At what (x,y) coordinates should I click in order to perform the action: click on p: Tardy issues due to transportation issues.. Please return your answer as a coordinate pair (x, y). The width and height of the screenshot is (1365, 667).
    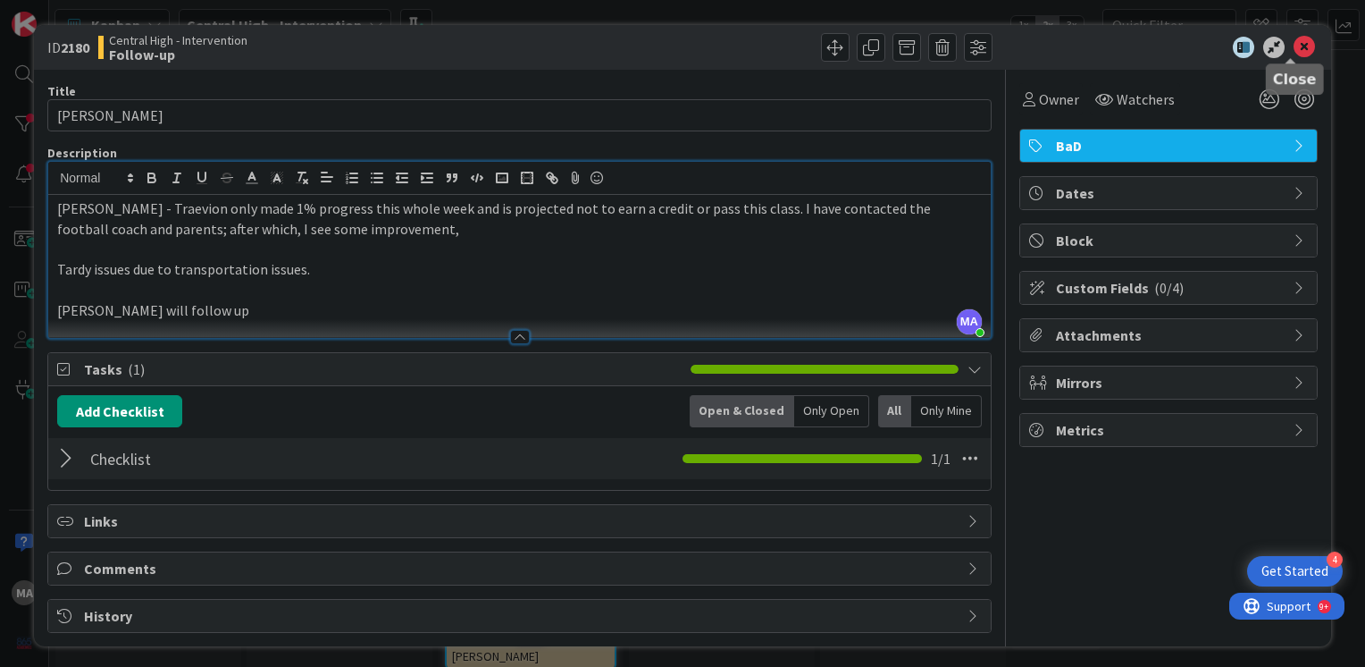
    Looking at the image, I should click on (519, 269).